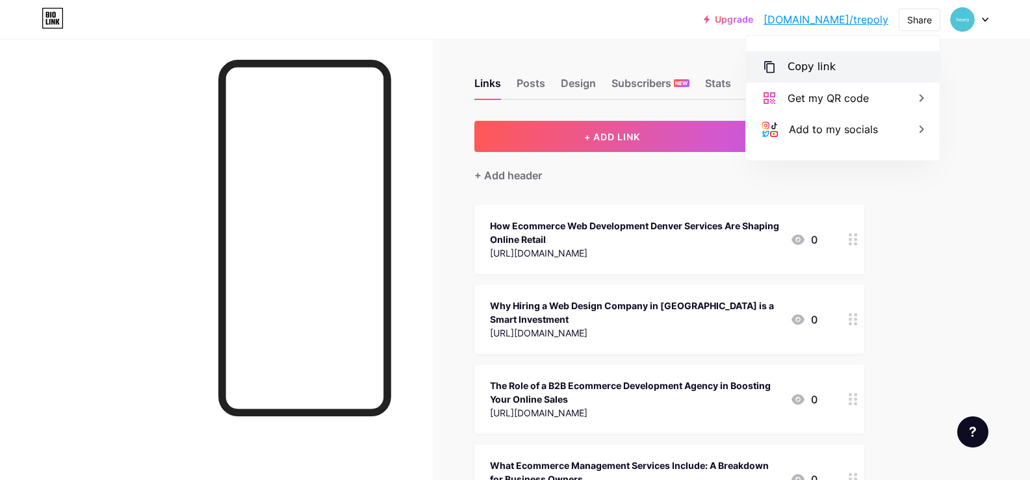  Describe the element at coordinates (635, 233) in the screenshot. I see `div: How Ecommerce Web Development Denver Services Are Shaping Online Retail` at that location.